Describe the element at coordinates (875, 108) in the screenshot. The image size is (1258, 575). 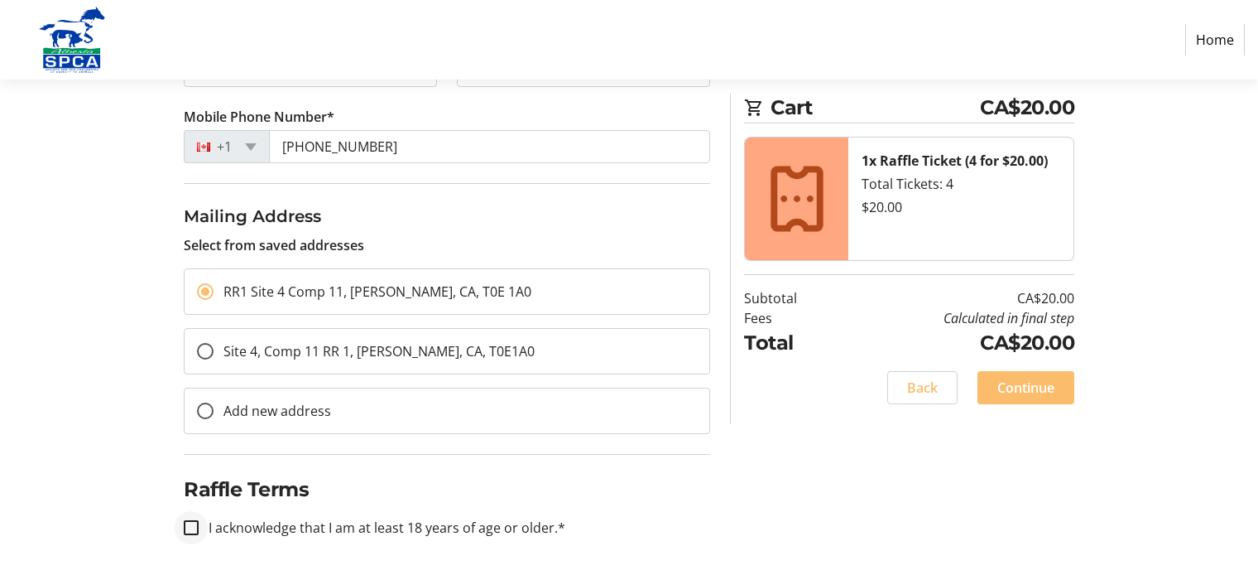
I see `span: Cart` at that location.